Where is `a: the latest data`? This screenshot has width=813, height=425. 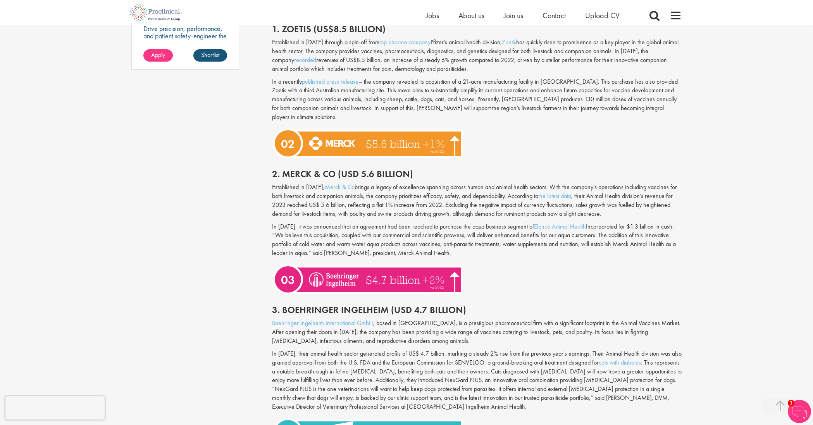 a: the latest data is located at coordinates (555, 196).